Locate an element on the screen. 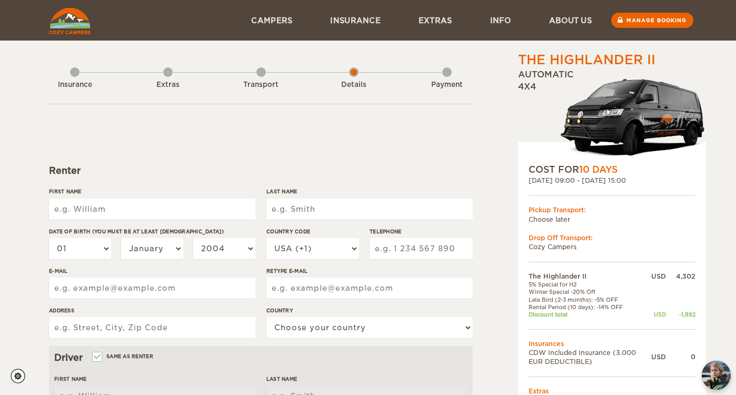  span: 10 Days is located at coordinates (598, 169).